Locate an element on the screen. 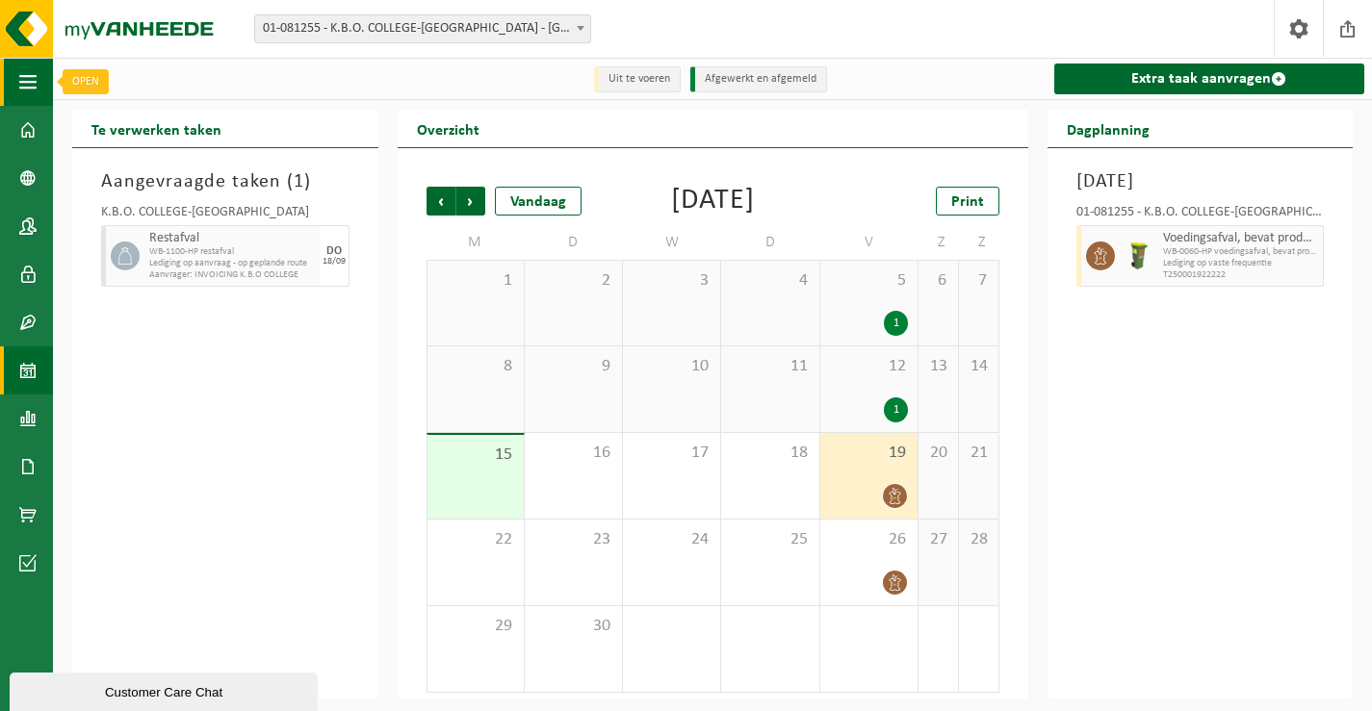  td: M is located at coordinates (476, 243).